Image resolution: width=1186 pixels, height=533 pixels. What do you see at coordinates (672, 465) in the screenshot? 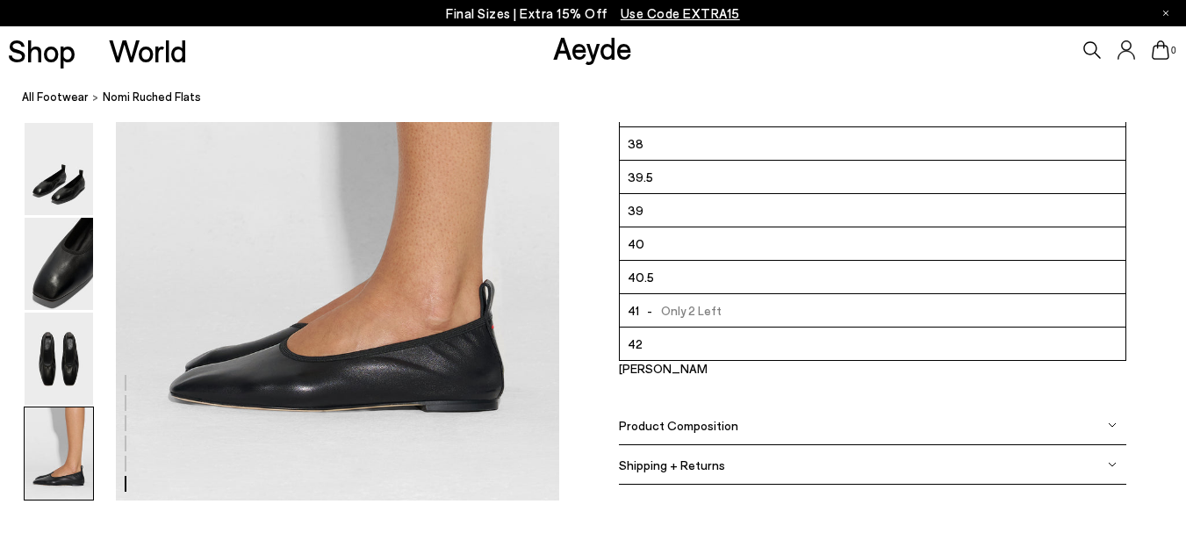
I see `span: Shipping + Returns` at bounding box center [672, 465].